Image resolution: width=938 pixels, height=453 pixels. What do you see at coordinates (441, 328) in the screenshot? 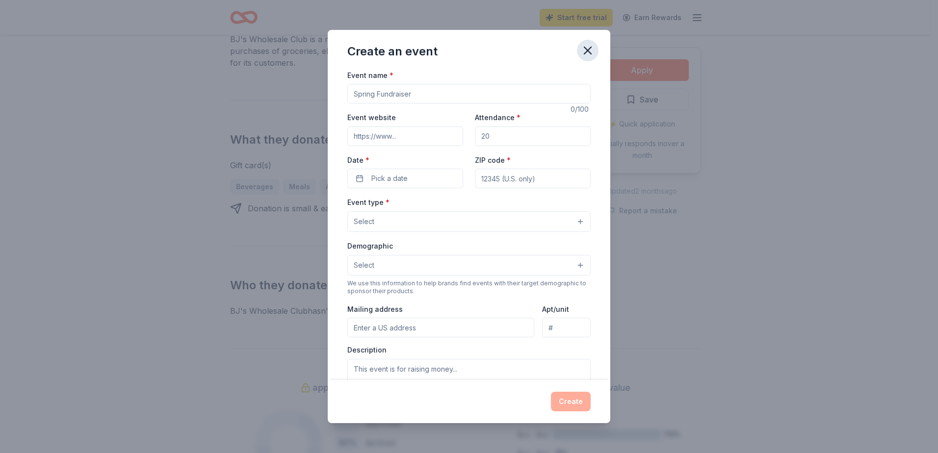
I see `input: Enter a US address` at bounding box center [441, 328].